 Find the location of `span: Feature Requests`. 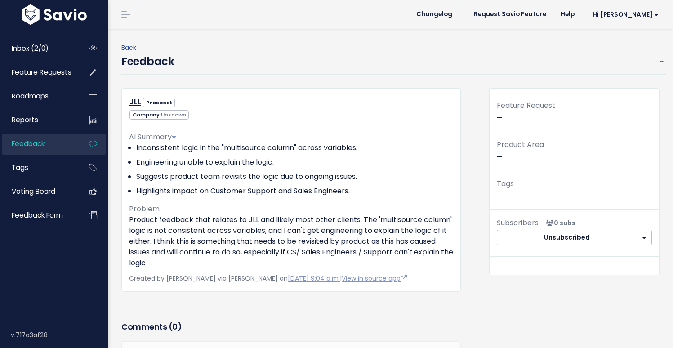

span: Feature Requests is located at coordinates (41, 72).